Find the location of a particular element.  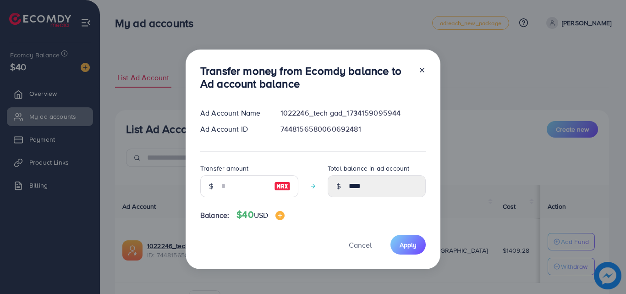

span: Cancel is located at coordinates (360, 245).